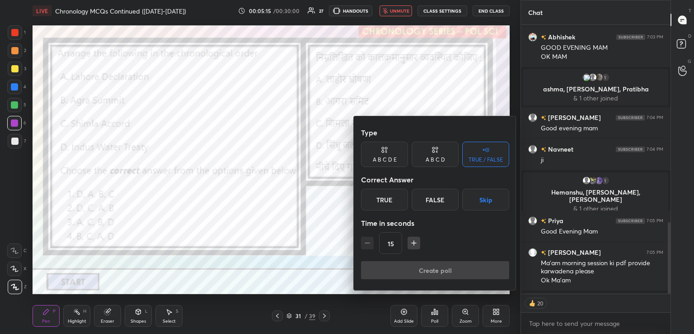 This screenshot has height=334, width=694. Describe the element at coordinates (435, 179) in the screenshot. I see `div: Correct Answer` at that location.